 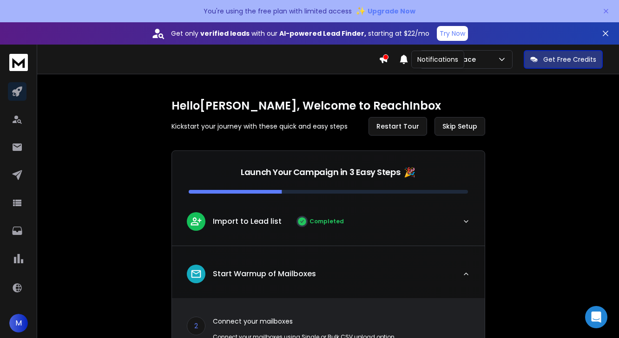 What do you see at coordinates (225, 33) in the screenshot?
I see `strong: verified leads` at bounding box center [225, 33].